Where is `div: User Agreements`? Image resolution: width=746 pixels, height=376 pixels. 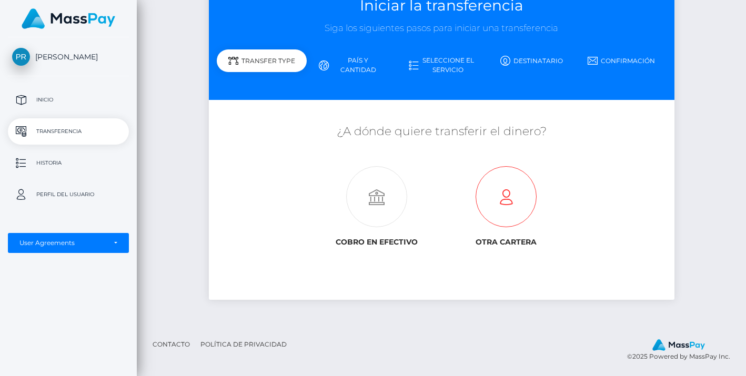
div: User Agreements is located at coordinates (63, 243).